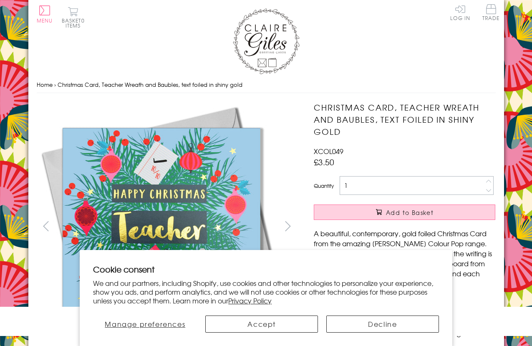 The height and width of the screenshot is (346, 532). I want to click on span: XCOL049, so click(328, 151).